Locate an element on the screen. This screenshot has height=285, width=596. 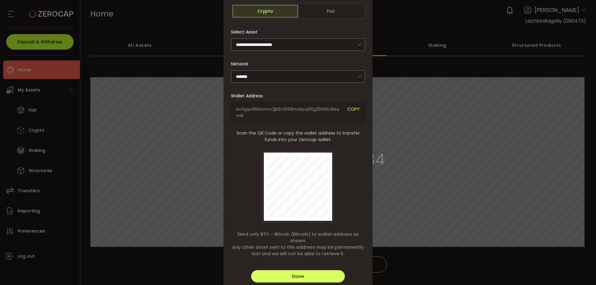
label: Wallet Address is located at coordinates (249, 96).